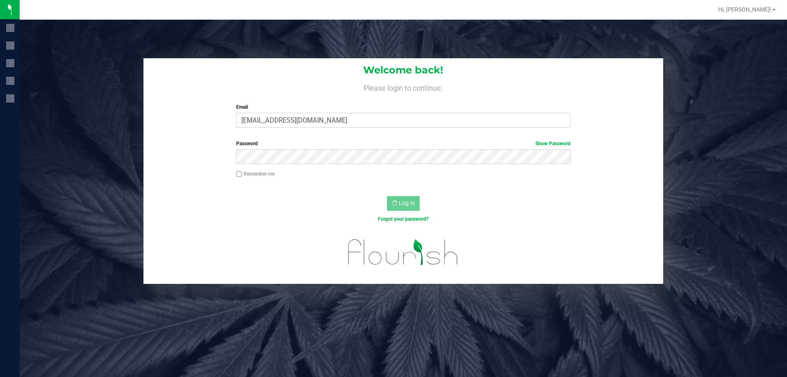 The width and height of the screenshot is (787, 377). What do you see at coordinates (407, 203) in the screenshot?
I see `span: Log In` at bounding box center [407, 203].